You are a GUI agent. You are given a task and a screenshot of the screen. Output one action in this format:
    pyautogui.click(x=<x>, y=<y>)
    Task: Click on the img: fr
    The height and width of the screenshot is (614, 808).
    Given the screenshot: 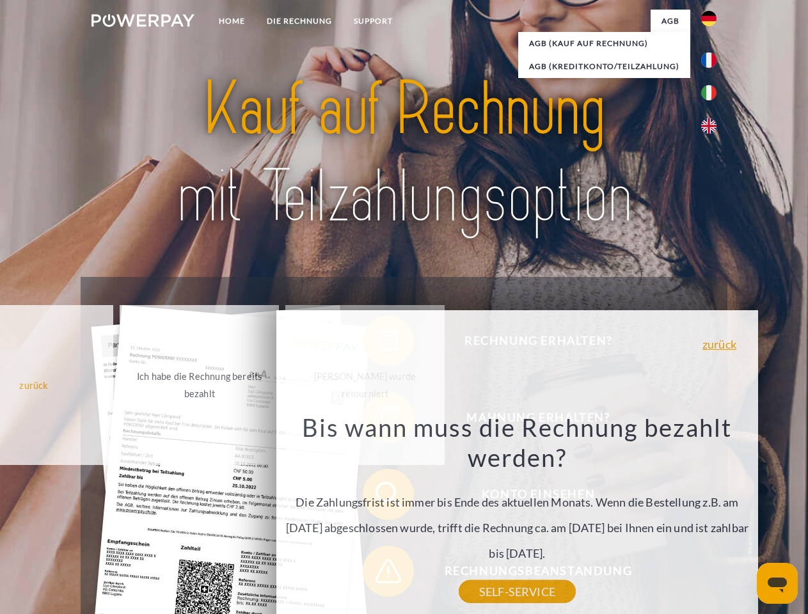 What is the action you would take?
    pyautogui.click(x=708, y=60)
    